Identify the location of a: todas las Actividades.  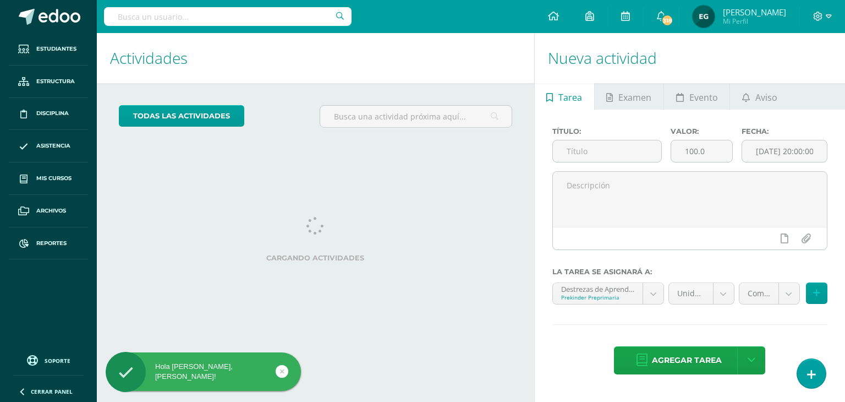
(182, 116).